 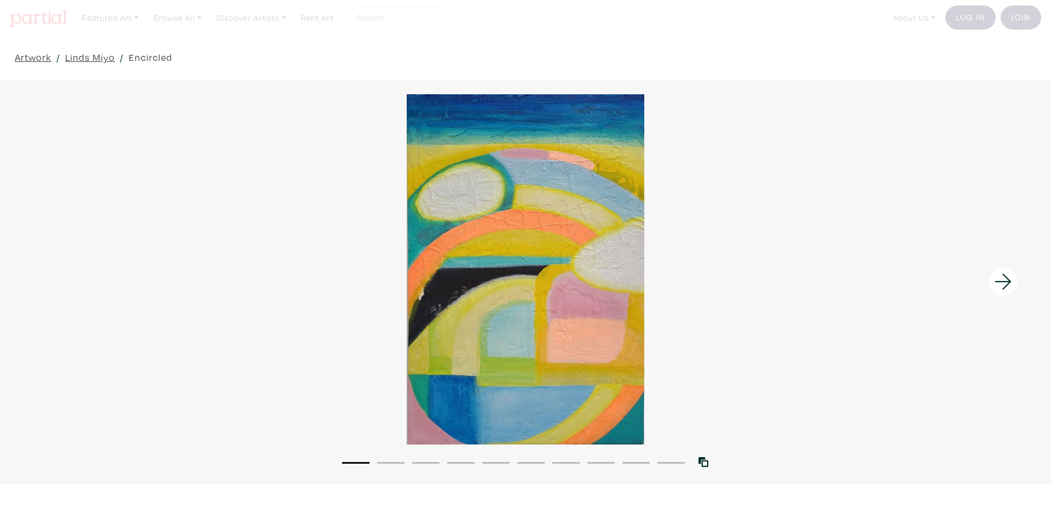 I want to click on button: 2 of 10, so click(x=391, y=462).